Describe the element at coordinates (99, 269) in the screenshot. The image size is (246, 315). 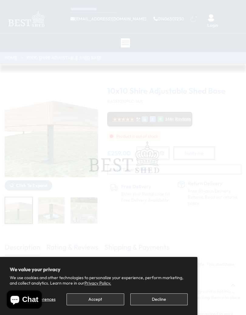
I see `h2: We value your privacy` at that location.